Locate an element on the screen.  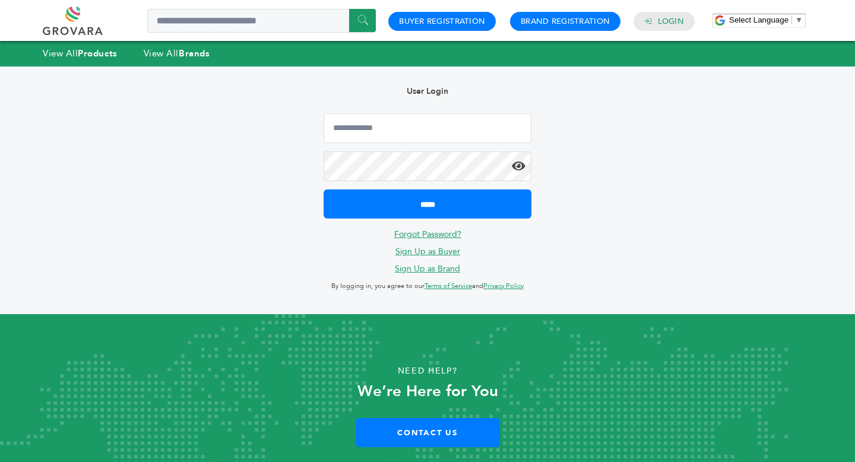
a: Sign Up as Brand is located at coordinates (428, 268).